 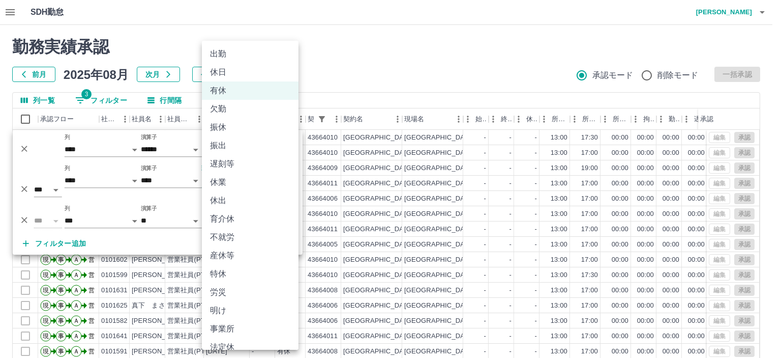 I want to click on li: 振出, so click(x=250, y=146).